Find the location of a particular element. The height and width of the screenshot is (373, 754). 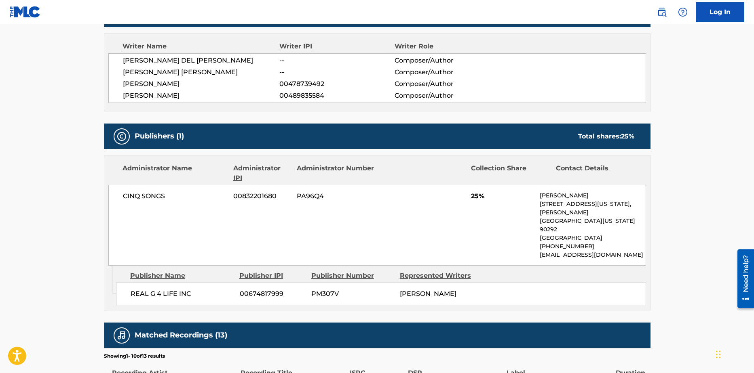

div: Writer IPI is located at coordinates (337, 46).